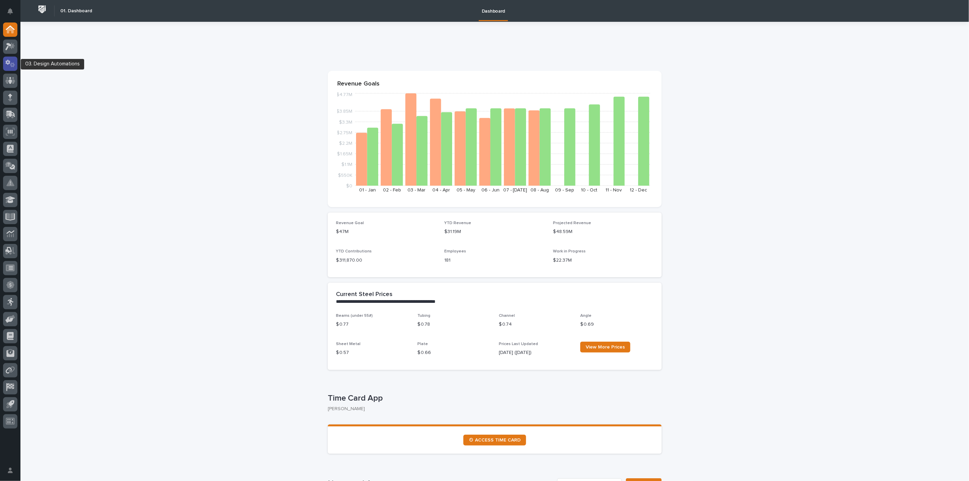 This screenshot has height=481, width=969. What do you see at coordinates (458, 223) in the screenshot?
I see `span: YTD Revenue` at bounding box center [458, 223].